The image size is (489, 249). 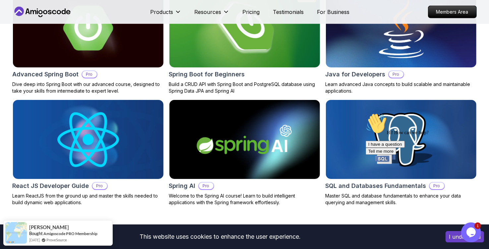 I want to click on button: Accept cookies, so click(x=465, y=237).